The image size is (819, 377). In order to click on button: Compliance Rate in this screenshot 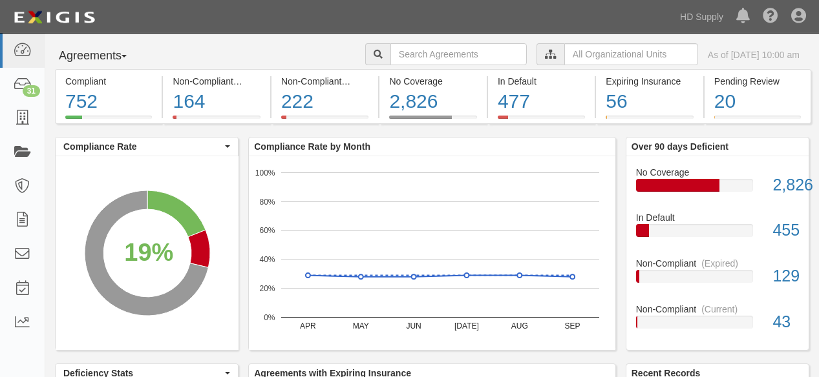, I will do `click(147, 147)`.